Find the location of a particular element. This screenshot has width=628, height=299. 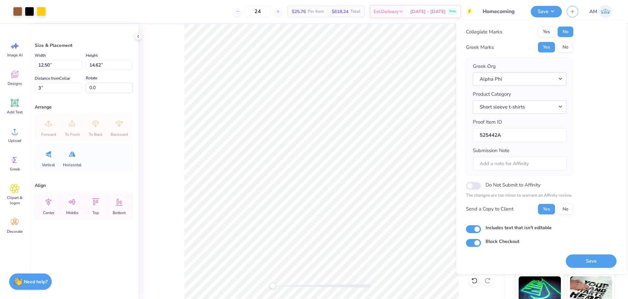

label: Rotate is located at coordinates (91, 78).